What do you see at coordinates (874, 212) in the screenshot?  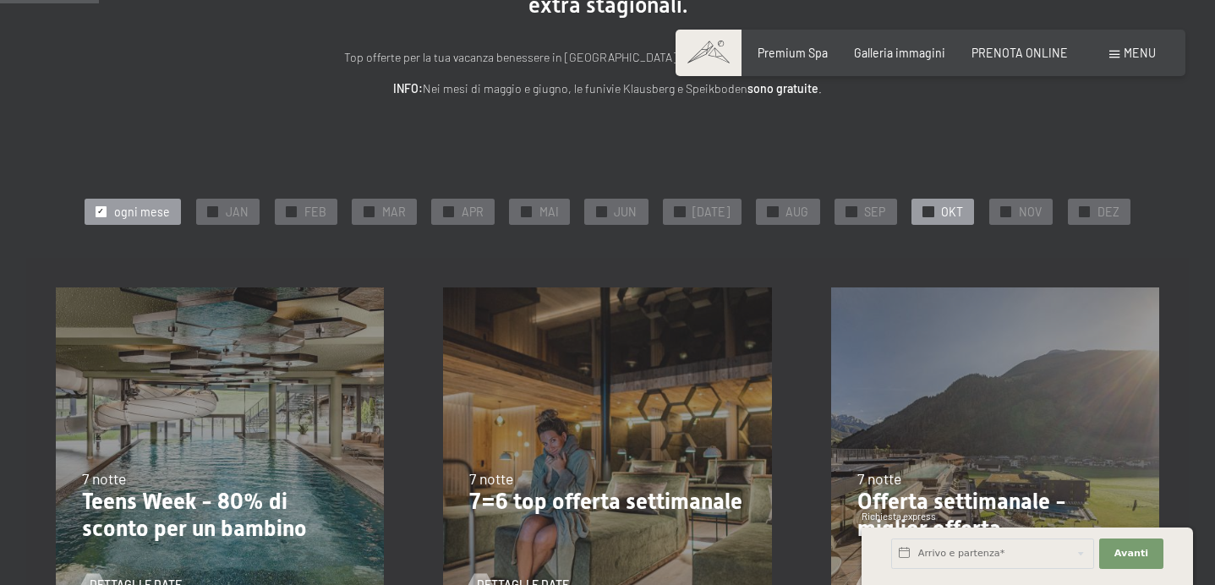 I see `span: SEP` at bounding box center [874, 212].